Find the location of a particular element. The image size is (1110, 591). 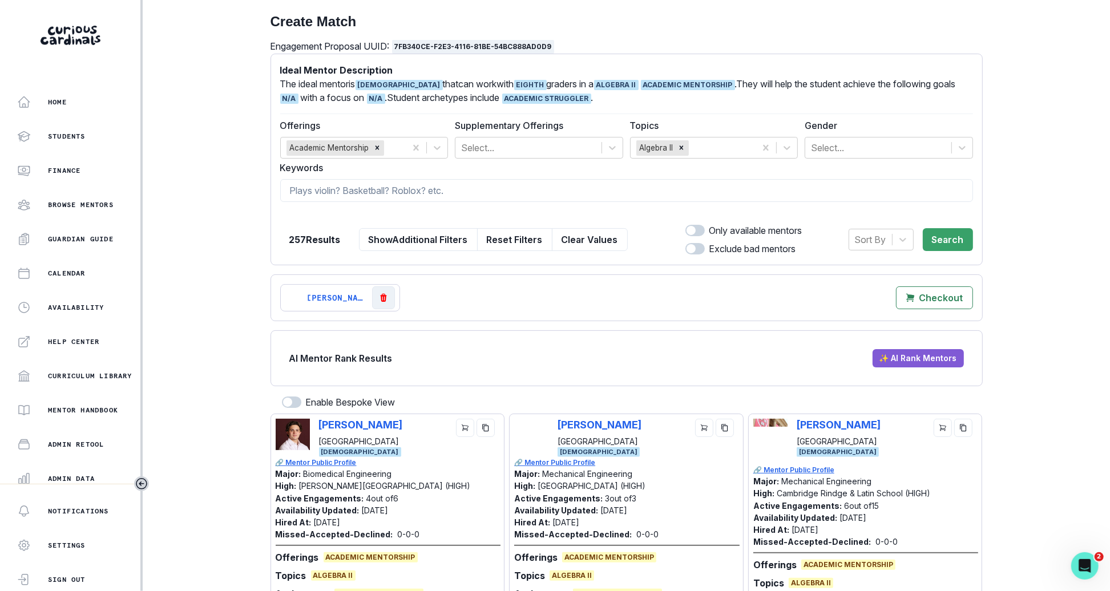

div: Remove Algebra II is located at coordinates (681, 148).